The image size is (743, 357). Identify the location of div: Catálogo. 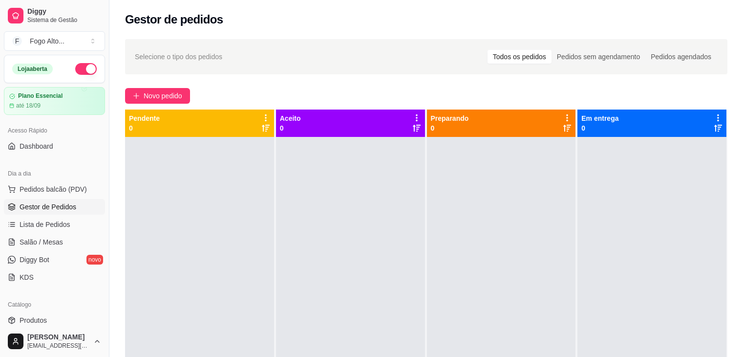
(54, 305).